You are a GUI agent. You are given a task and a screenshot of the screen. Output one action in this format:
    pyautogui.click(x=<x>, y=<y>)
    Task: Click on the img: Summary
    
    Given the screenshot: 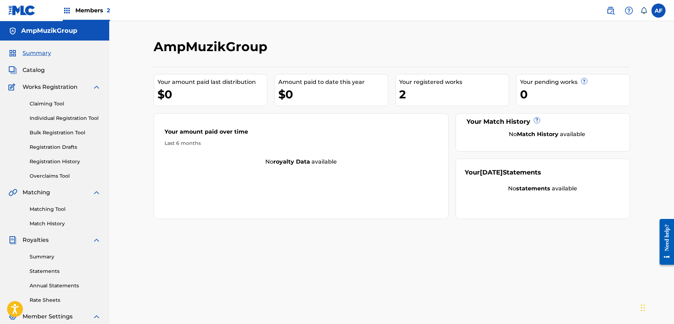 What is the action you would take?
    pyautogui.click(x=13, y=53)
    